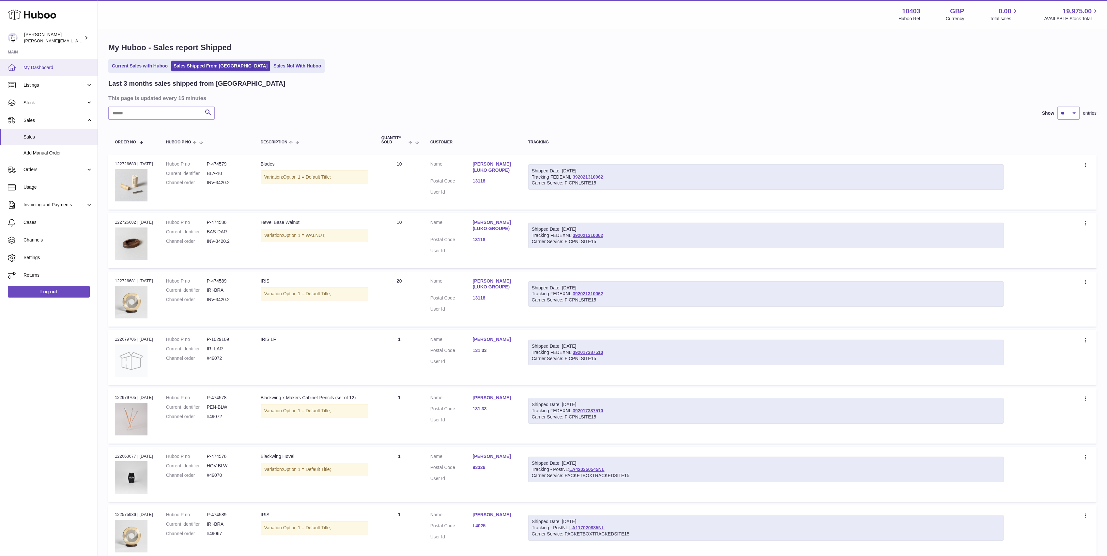 This screenshot has width=1107, height=556. I want to click on dd: BAS-DAR, so click(227, 232).